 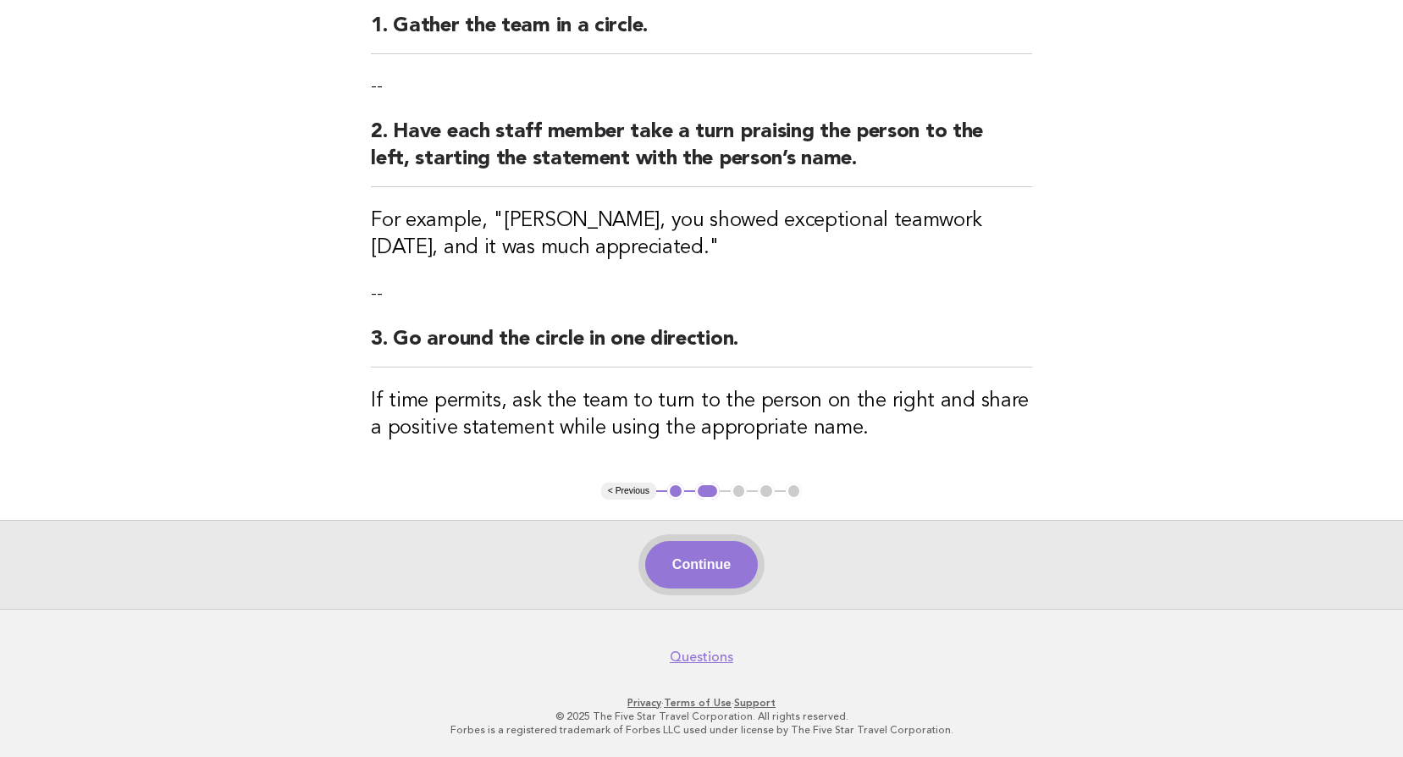 I want to click on h2: 3. Go around the circle in one direction., so click(x=701, y=346).